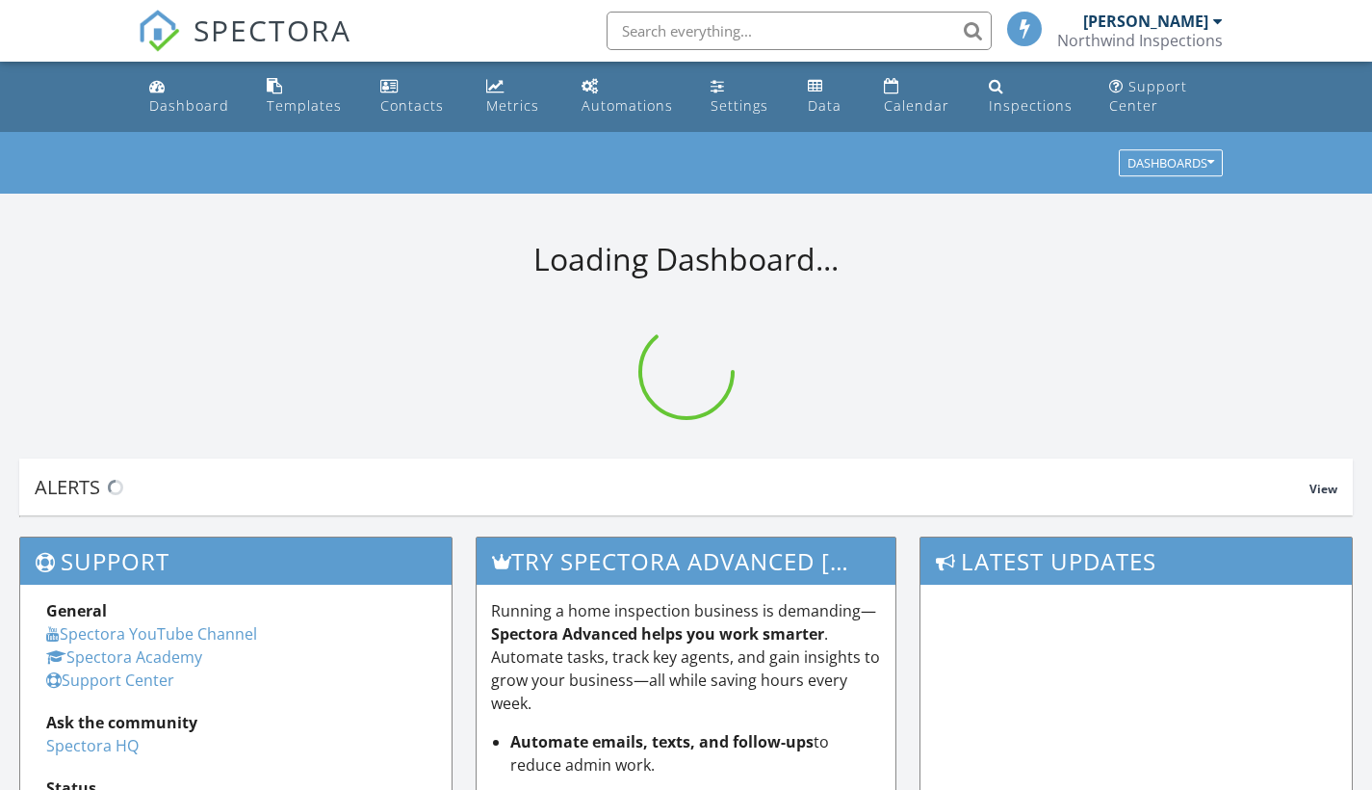 The width and height of the screenshot is (1372, 790). I want to click on div: Metrics, so click(512, 105).